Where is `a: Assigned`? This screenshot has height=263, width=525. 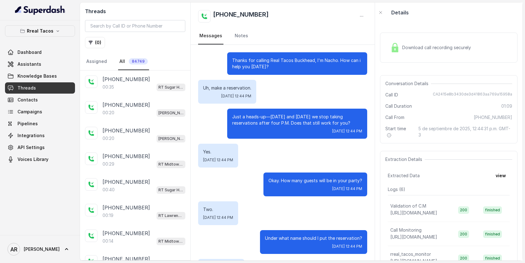
a: Assigned is located at coordinates (97, 62).